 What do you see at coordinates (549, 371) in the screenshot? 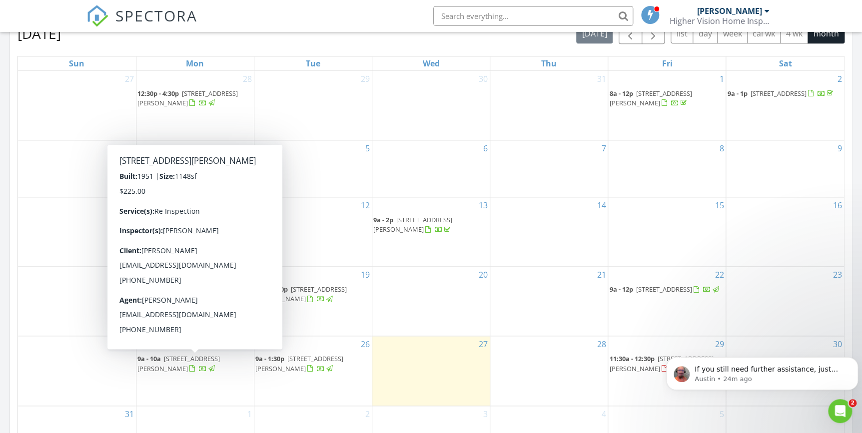
I see `td: Go to August 28, 2025` at bounding box center [549, 371].